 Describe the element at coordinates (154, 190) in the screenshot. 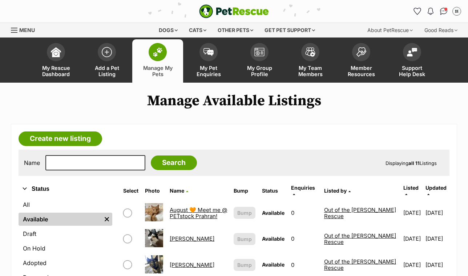

I see `th: Photo` at that location.